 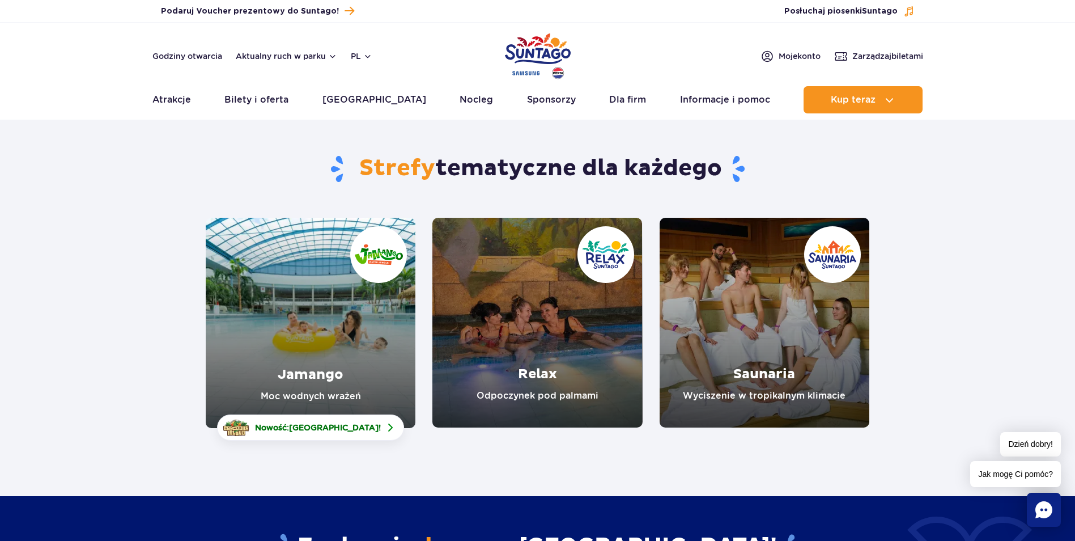 What do you see at coordinates (1030, 444) in the screenshot?
I see `span: Dzień dobry!` at bounding box center [1030, 444].